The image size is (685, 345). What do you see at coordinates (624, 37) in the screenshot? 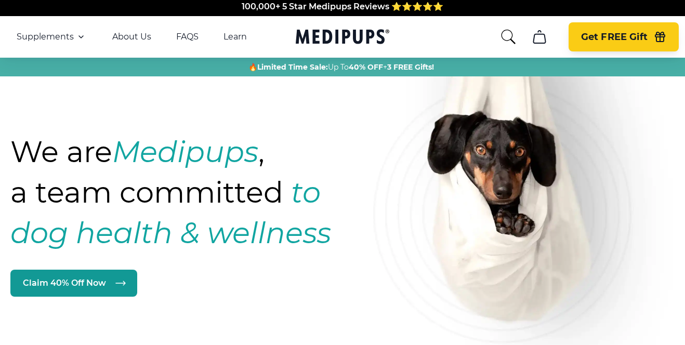
I see `button: Get FREE Gift` at bounding box center [624, 37].